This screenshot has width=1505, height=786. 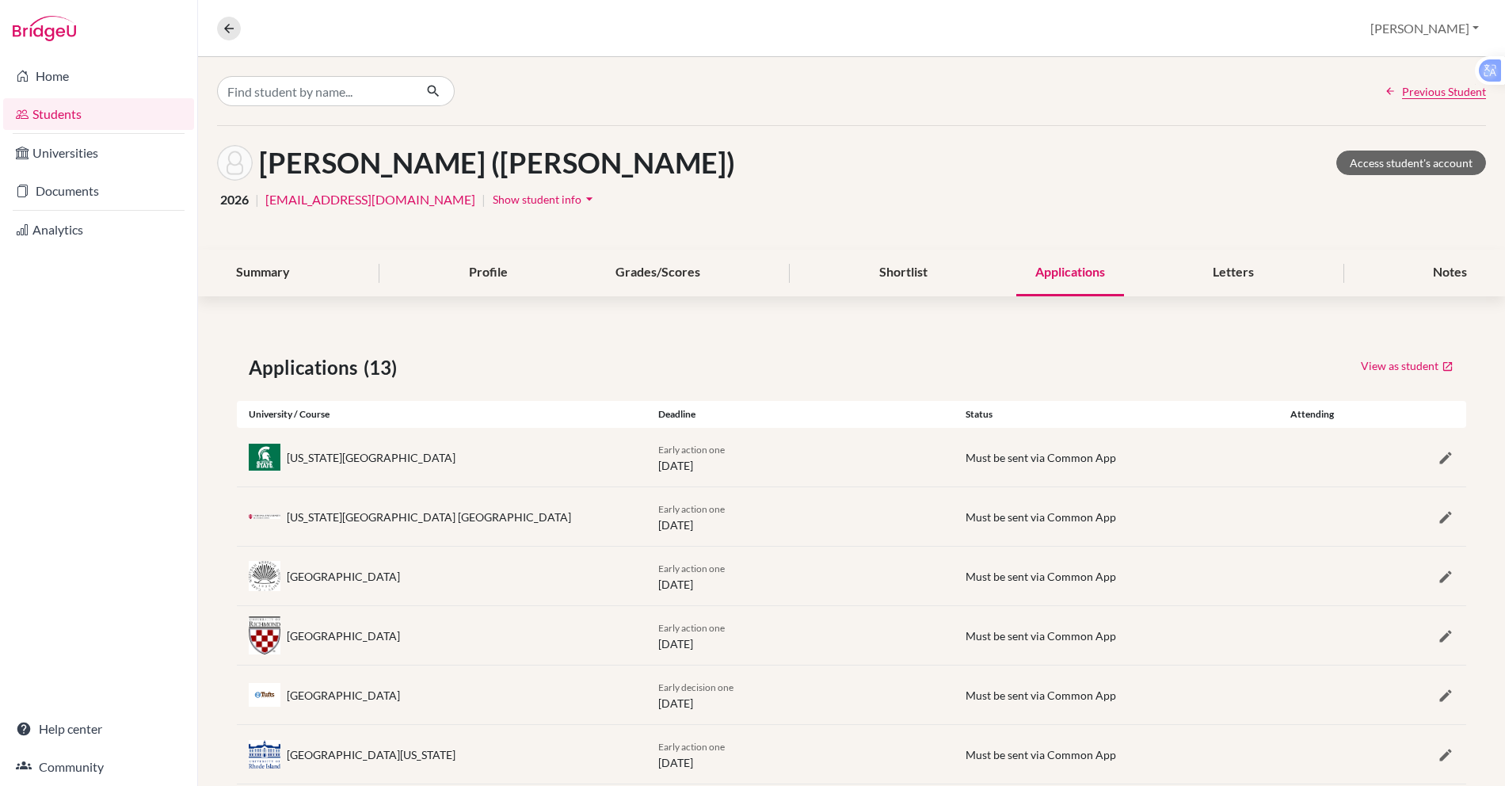 What do you see at coordinates (98, 76) in the screenshot?
I see `a: Home` at bounding box center [98, 76].